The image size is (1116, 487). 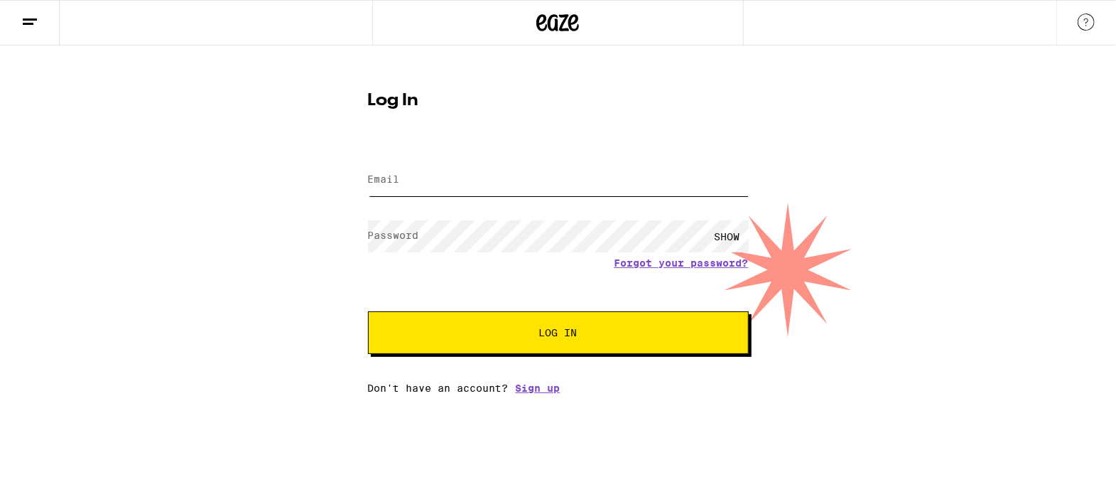 What do you see at coordinates (558, 332) in the screenshot?
I see `span: Log In` at bounding box center [558, 332].